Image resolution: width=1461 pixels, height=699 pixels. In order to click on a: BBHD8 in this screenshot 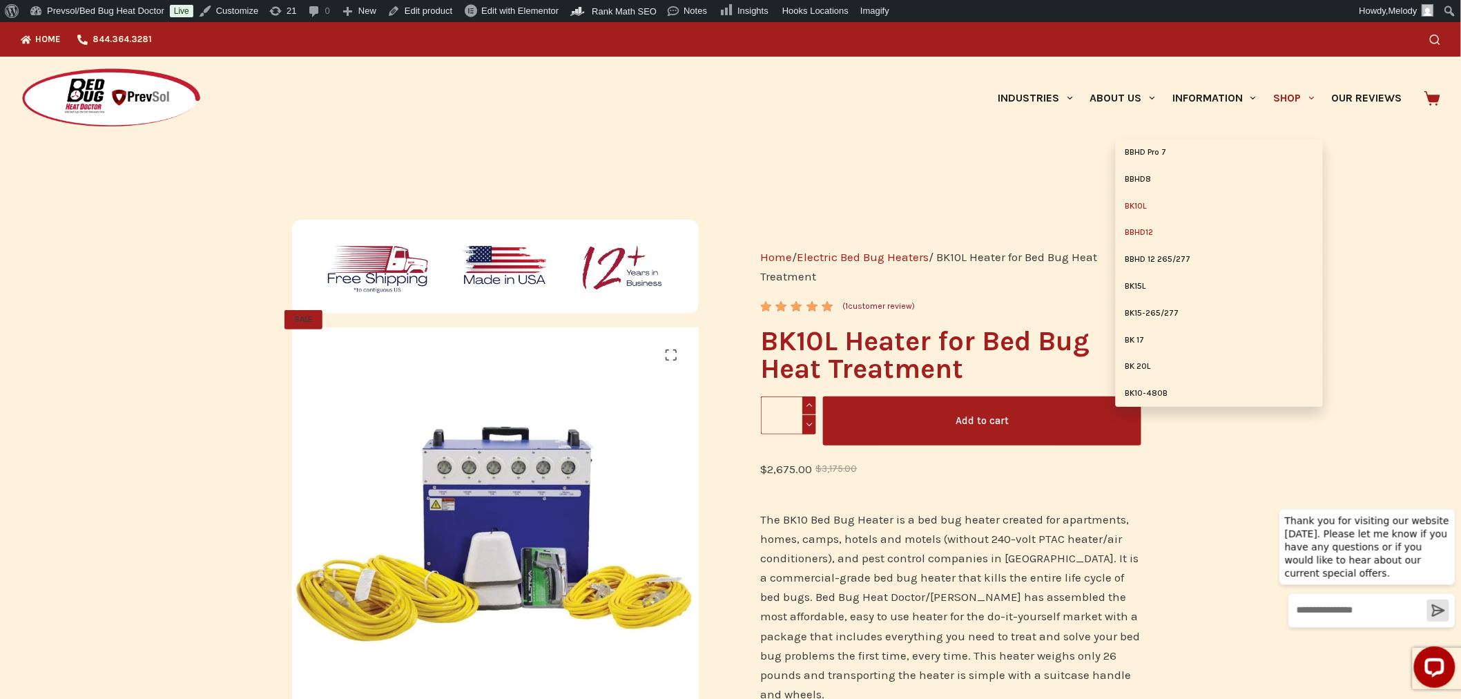, I will do `click(1219, 179)`.